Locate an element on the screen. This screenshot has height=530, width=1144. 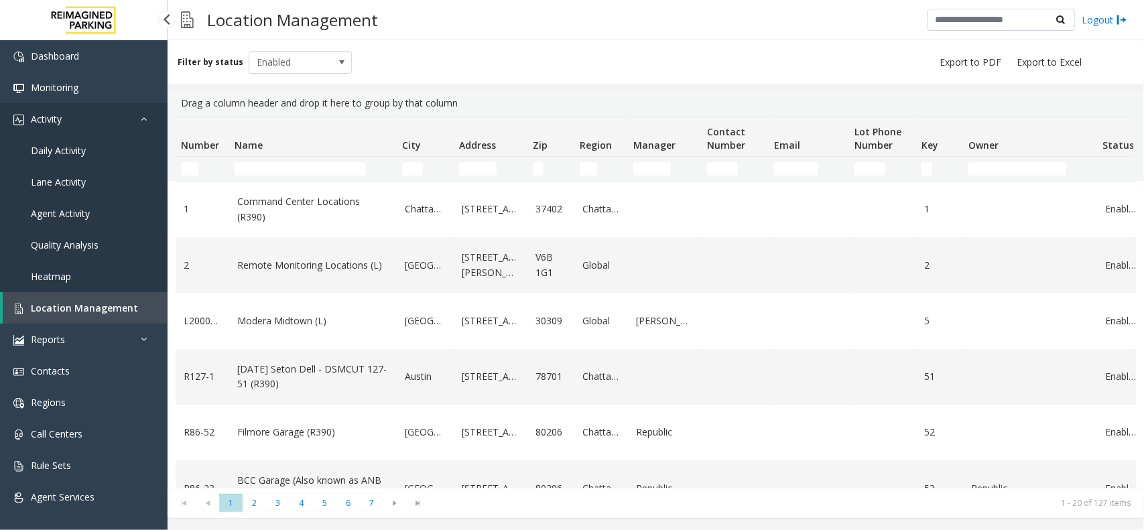
img: logout is located at coordinates (1122, 19).